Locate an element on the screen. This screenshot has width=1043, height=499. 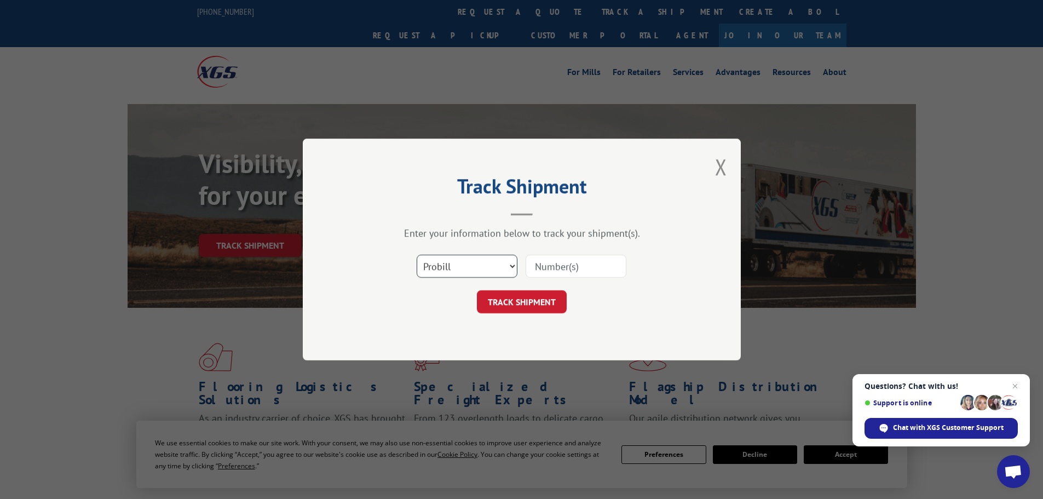
button: TRACK SHIPMENT is located at coordinates (522, 302).